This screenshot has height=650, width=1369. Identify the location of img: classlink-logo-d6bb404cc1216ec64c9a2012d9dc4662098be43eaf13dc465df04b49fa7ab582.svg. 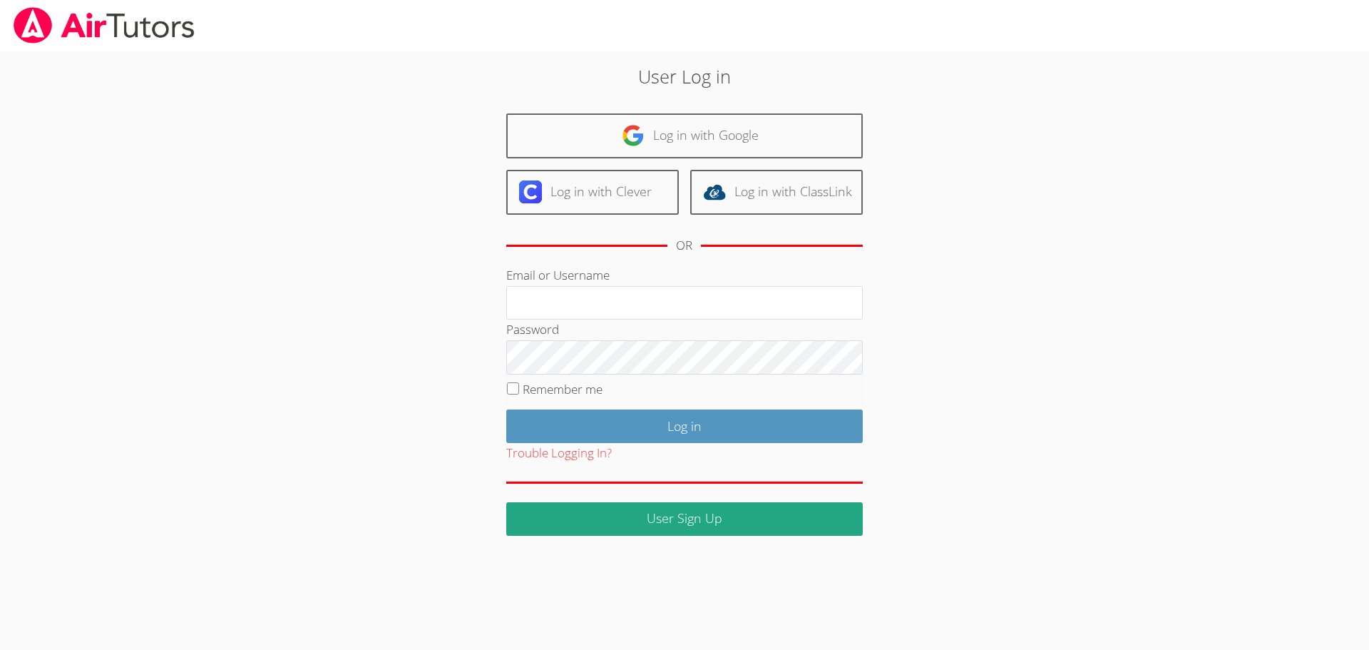
(715, 192).